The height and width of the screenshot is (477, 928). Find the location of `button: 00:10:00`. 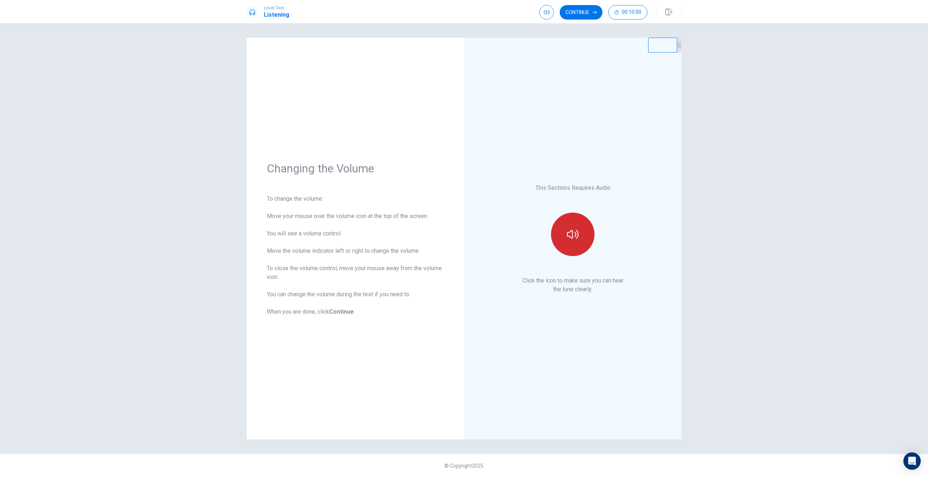

button: 00:10:00 is located at coordinates (628, 12).